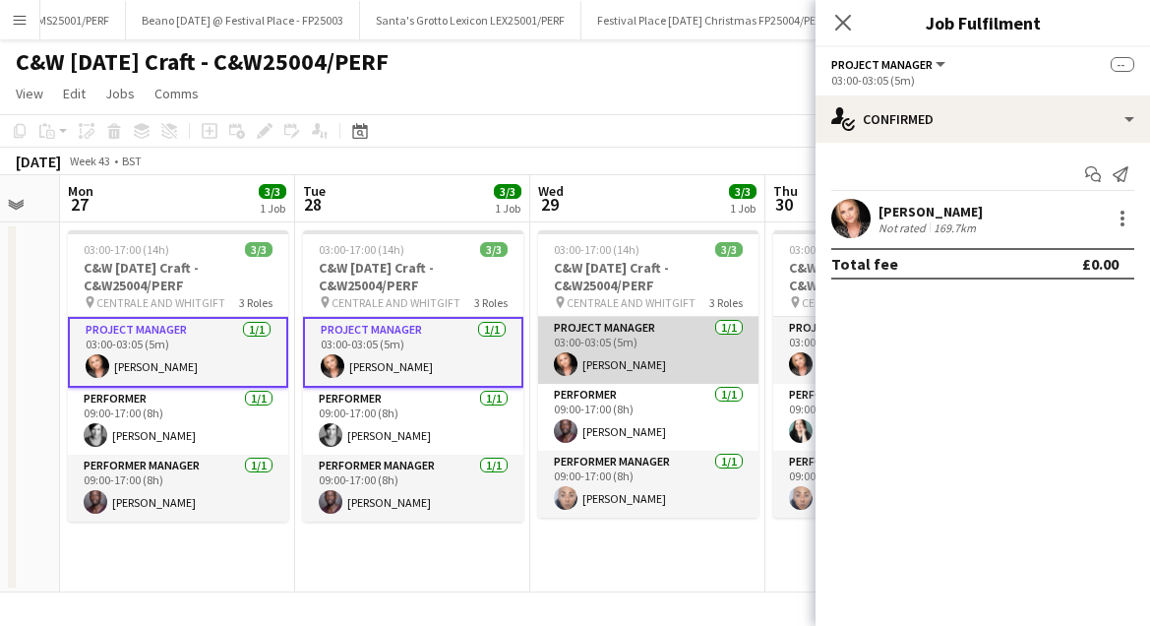 The height and width of the screenshot is (626, 1150). Describe the element at coordinates (865, 264) in the screenshot. I see `div: Total fee` at that location.